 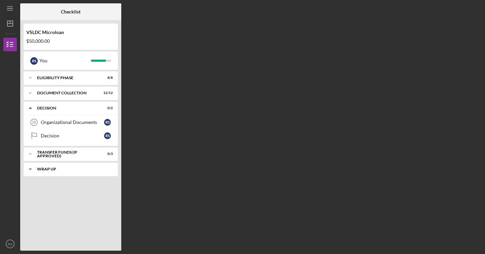 I want to click on div: 0 / 3, so click(x=107, y=154).